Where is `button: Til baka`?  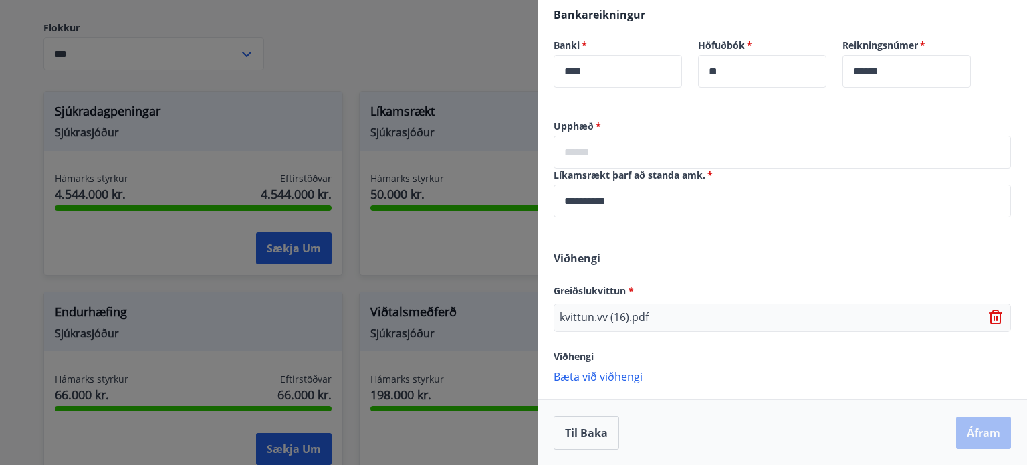
button: Til baka is located at coordinates (586, 433).